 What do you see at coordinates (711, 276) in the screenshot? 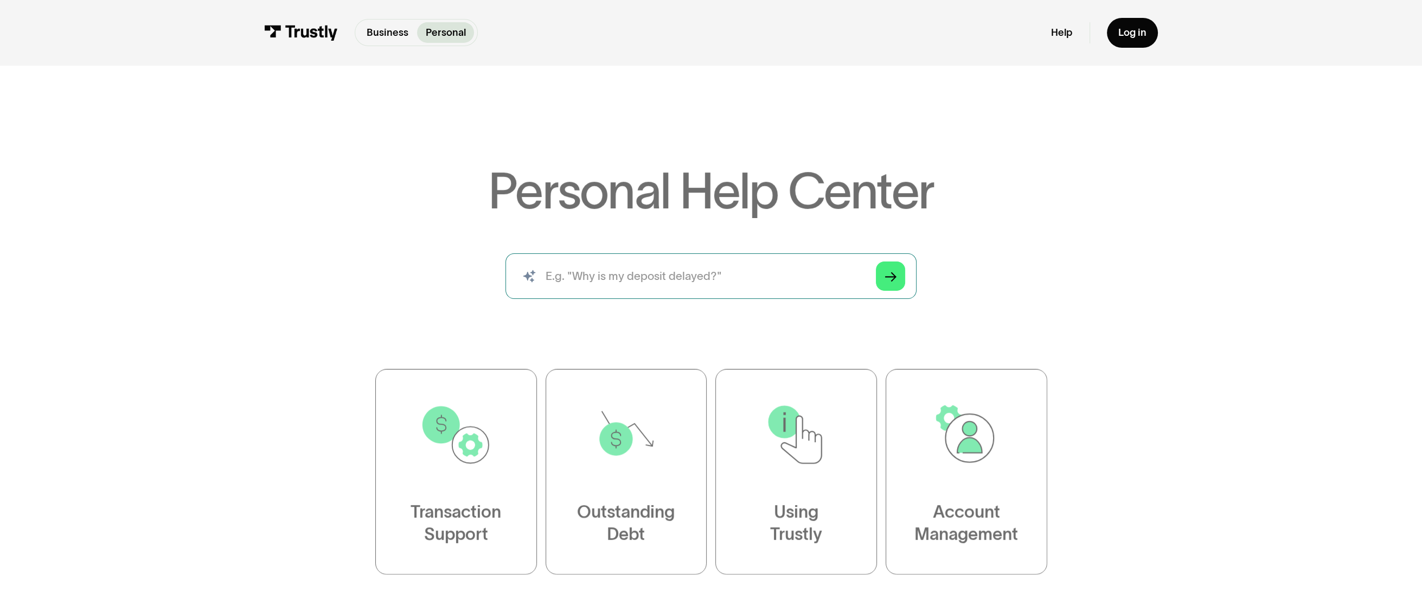
I see `form: Search` at bounding box center [711, 276].